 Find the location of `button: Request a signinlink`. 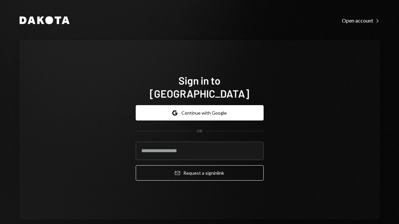

button: Request a signinlink is located at coordinates (200, 173).